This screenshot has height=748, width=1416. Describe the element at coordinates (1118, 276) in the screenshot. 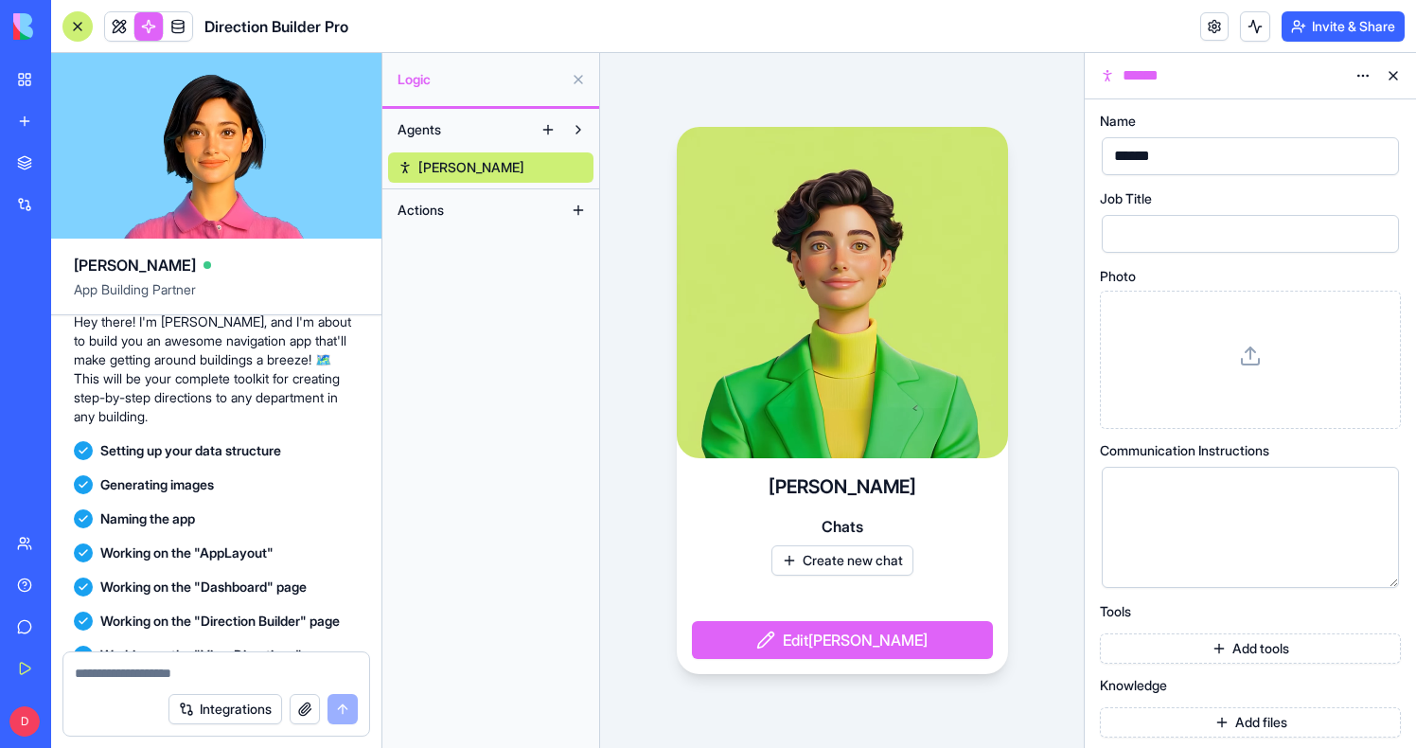

I see `span: Photo` at that location.